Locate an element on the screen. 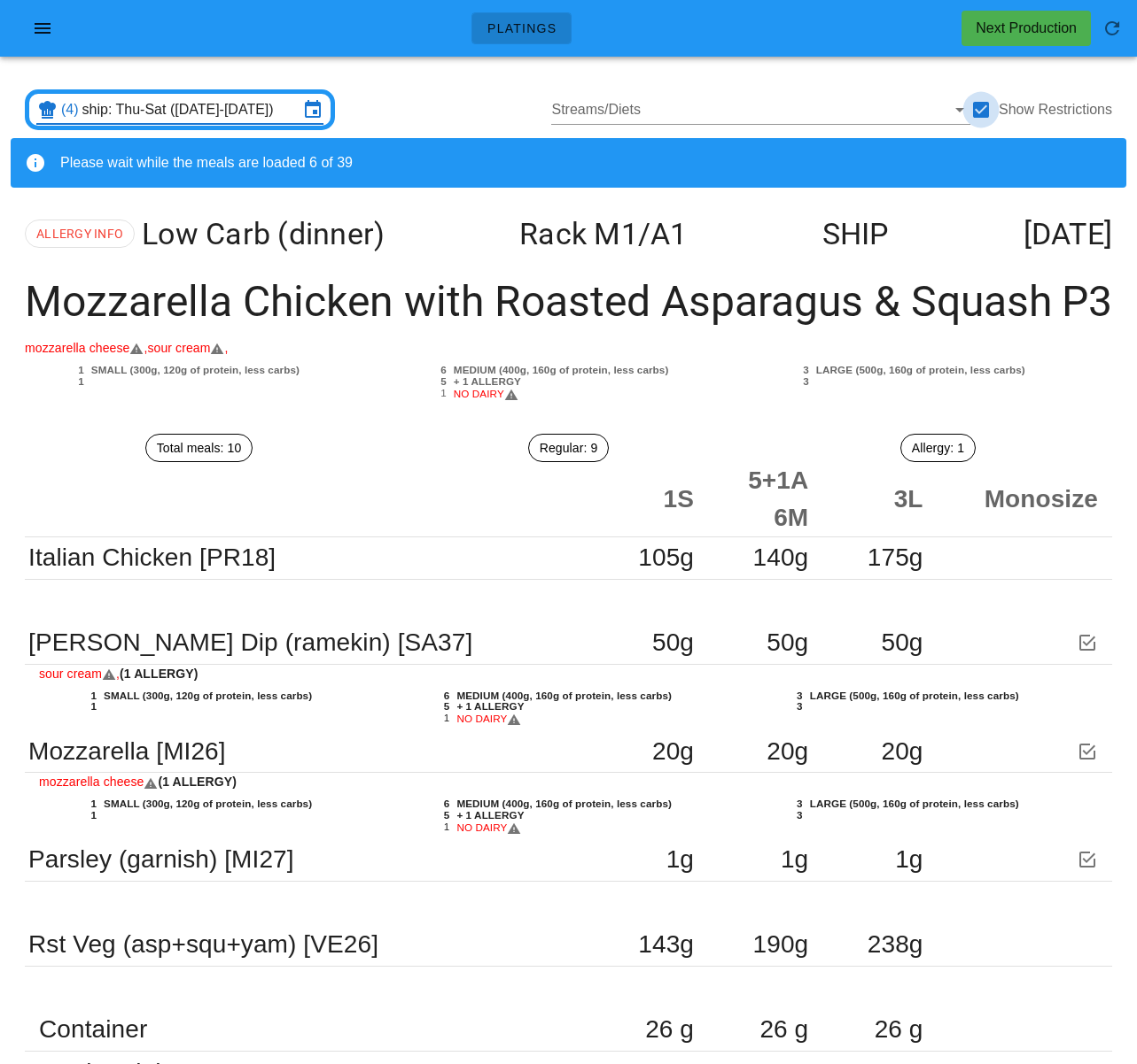 Image resolution: width=1137 pixels, height=1064 pixels. span: Allergy: 1 is located at coordinates (937, 448).